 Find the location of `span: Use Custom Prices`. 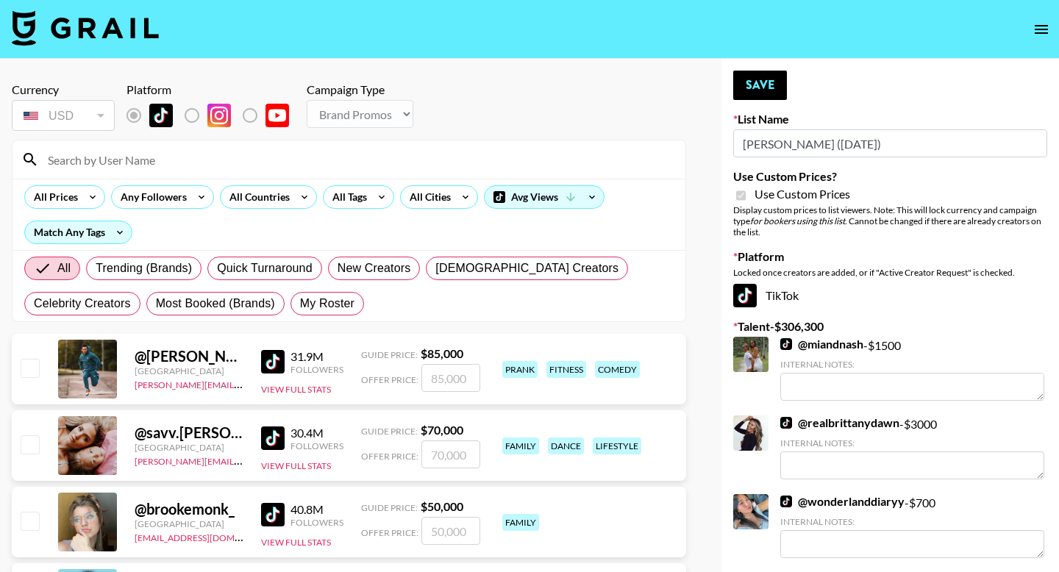

span: Use Custom Prices is located at coordinates (802, 194).